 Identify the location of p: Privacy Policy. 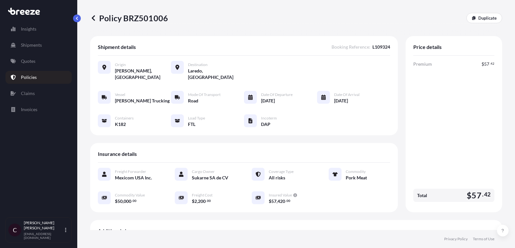
(456, 239).